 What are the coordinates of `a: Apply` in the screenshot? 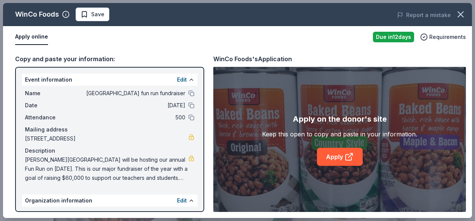 It's located at (340, 157).